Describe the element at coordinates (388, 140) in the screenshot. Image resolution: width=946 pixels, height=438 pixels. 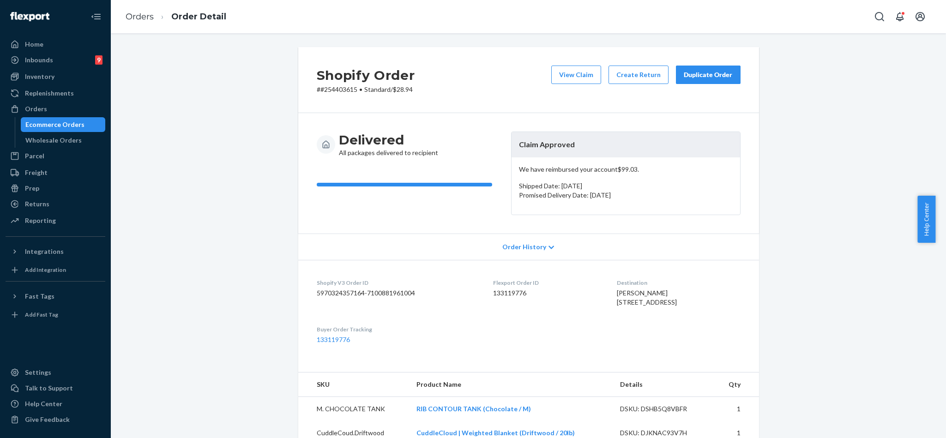
I see `h3: Delivered` at that location.